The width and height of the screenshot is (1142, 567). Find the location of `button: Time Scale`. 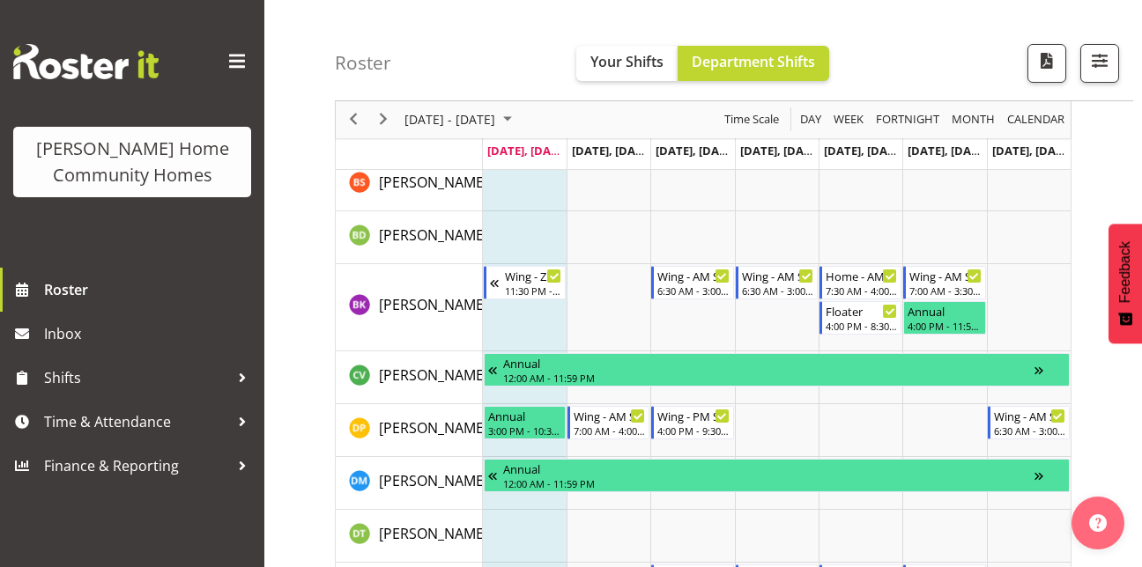

button: Time Scale is located at coordinates (752, 120).